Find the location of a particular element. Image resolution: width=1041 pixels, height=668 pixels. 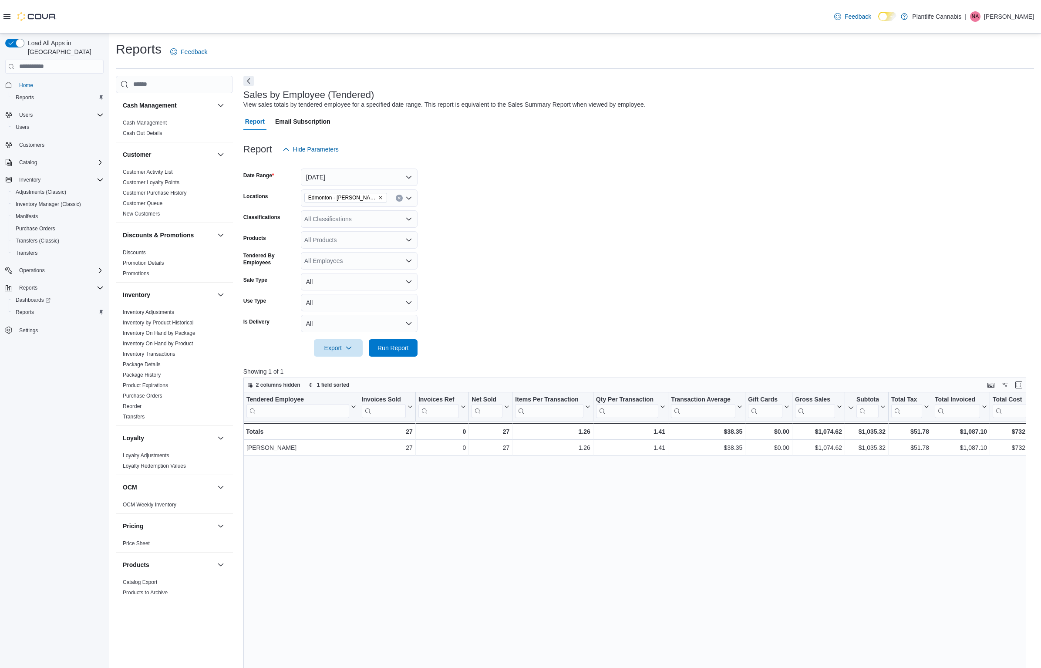

img: Cova is located at coordinates (37, 17).